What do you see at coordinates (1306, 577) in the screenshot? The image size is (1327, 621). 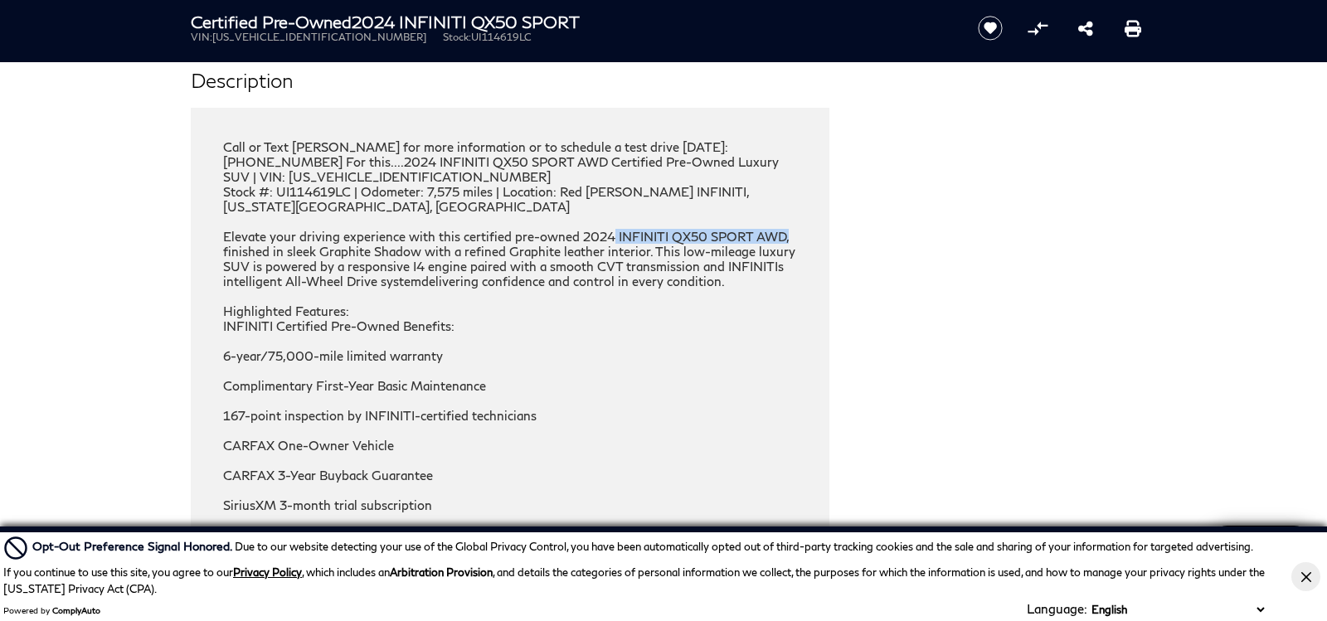 I see `button: Close Button` at bounding box center [1306, 577].